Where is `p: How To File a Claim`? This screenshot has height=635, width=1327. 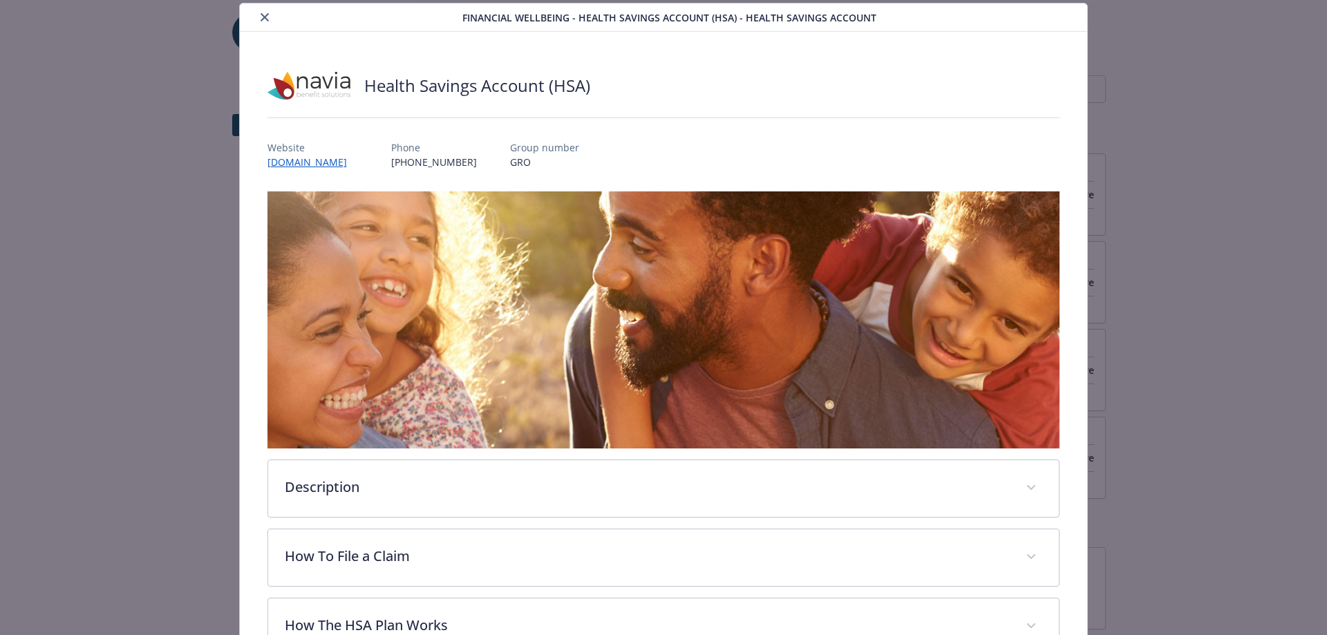
p: How To File a Claim is located at coordinates (647, 556).